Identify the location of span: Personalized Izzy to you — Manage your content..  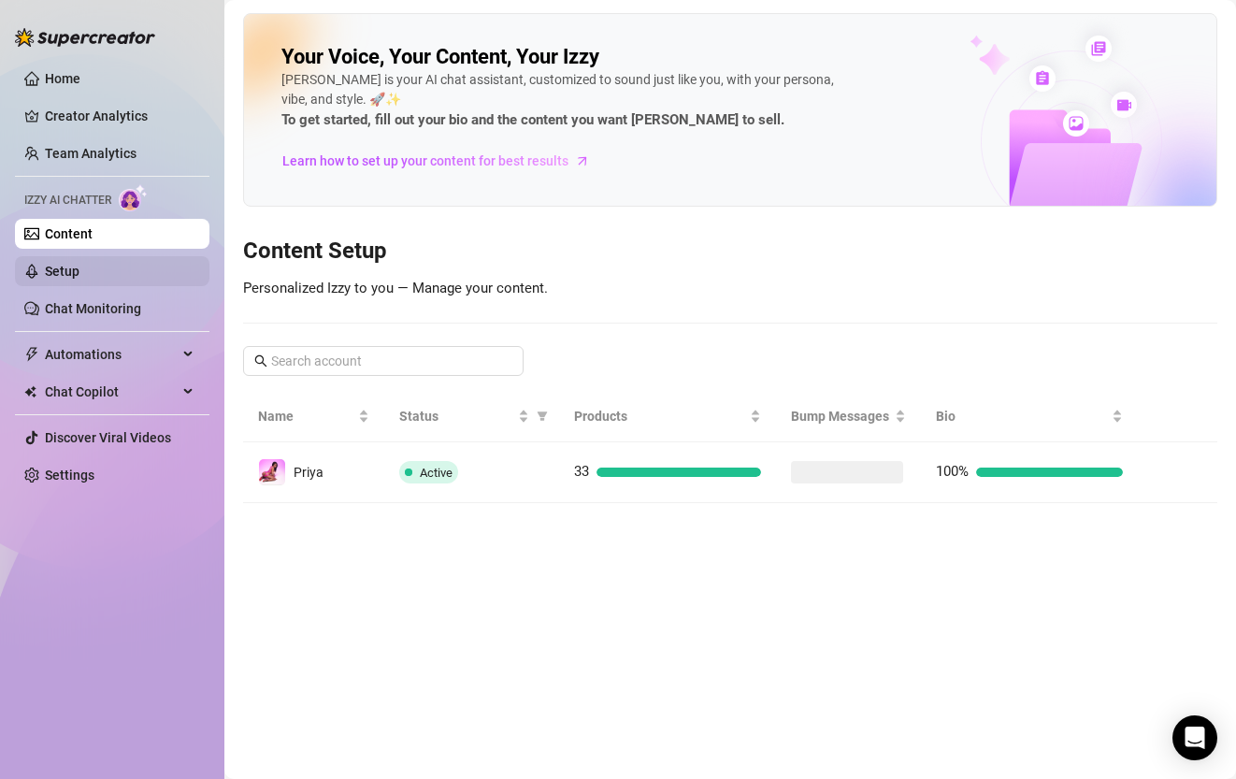
(395, 288).